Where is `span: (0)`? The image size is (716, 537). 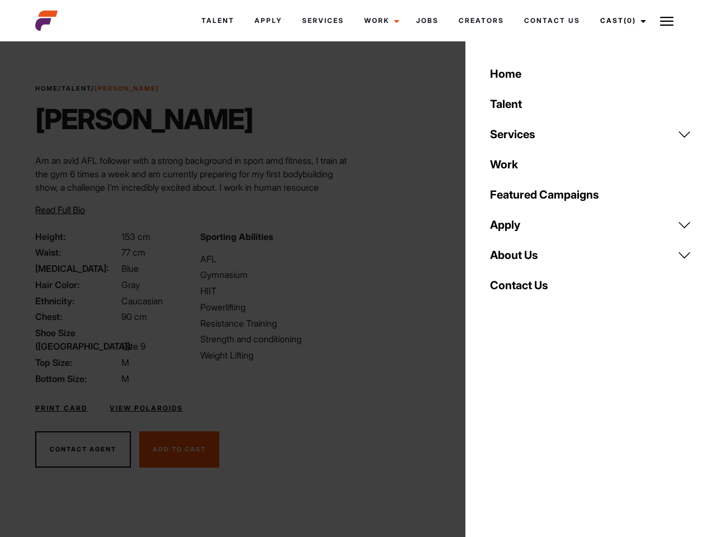 span: (0) is located at coordinates (630, 20).